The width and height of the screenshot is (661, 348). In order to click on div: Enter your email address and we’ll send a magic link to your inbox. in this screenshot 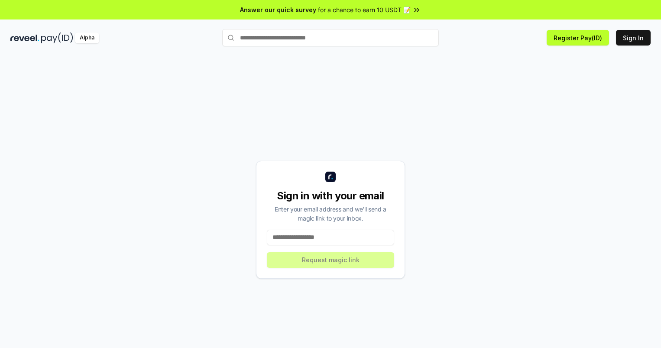, I will do `click(330, 213)`.